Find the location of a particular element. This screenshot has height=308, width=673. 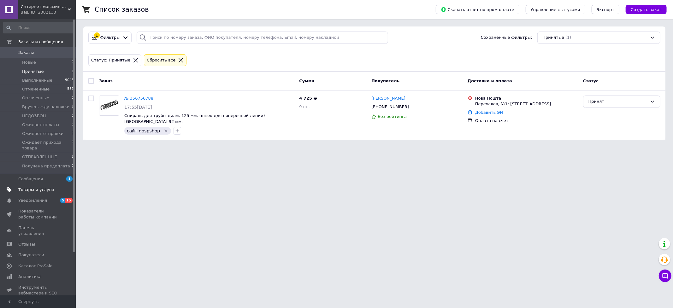

span: Без рейтинга is located at coordinates (392, 116).